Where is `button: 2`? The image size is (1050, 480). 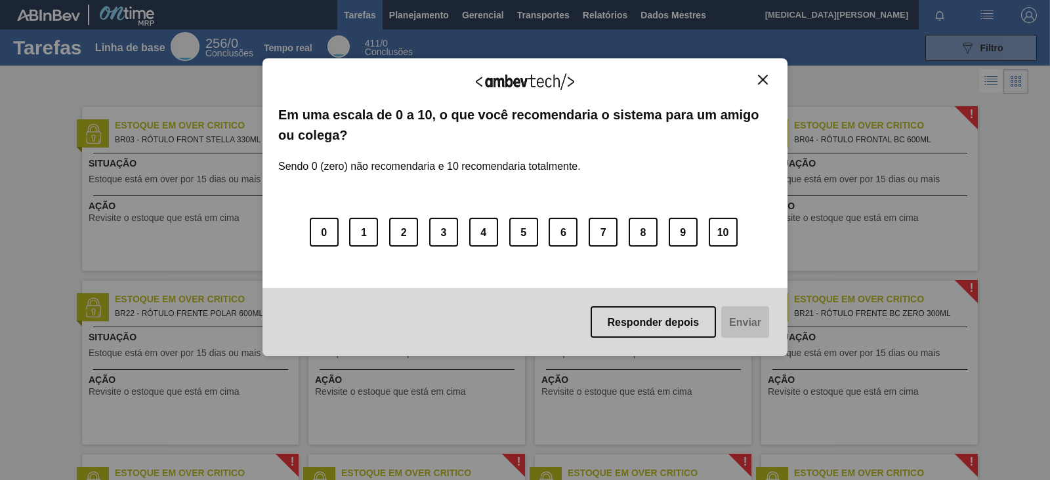 button: 2 is located at coordinates (403, 232).